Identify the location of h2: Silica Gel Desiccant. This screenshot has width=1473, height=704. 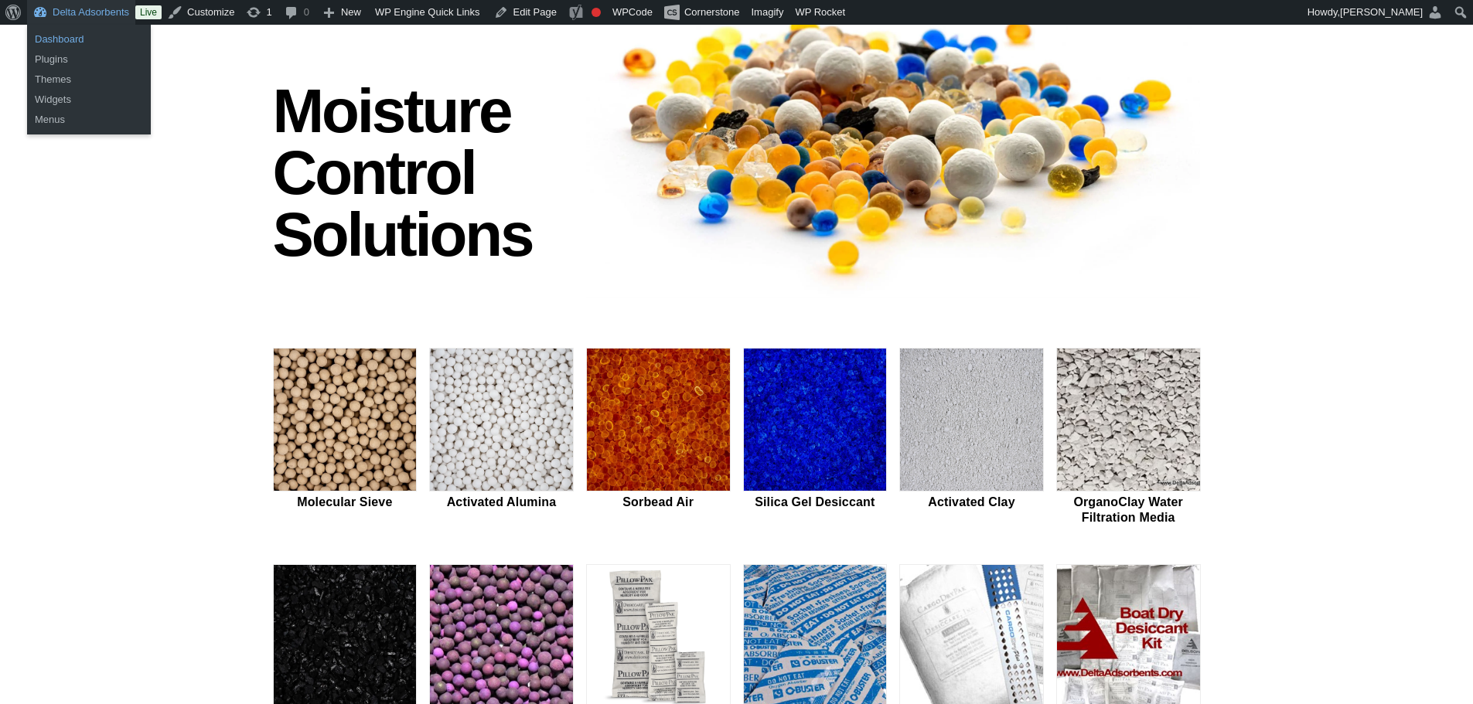
(815, 502).